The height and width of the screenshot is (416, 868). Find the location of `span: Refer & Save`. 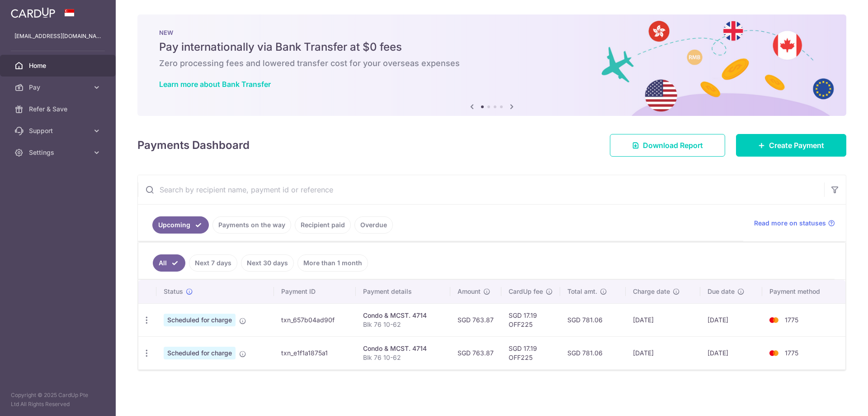

span: Refer & Save is located at coordinates (59, 109).